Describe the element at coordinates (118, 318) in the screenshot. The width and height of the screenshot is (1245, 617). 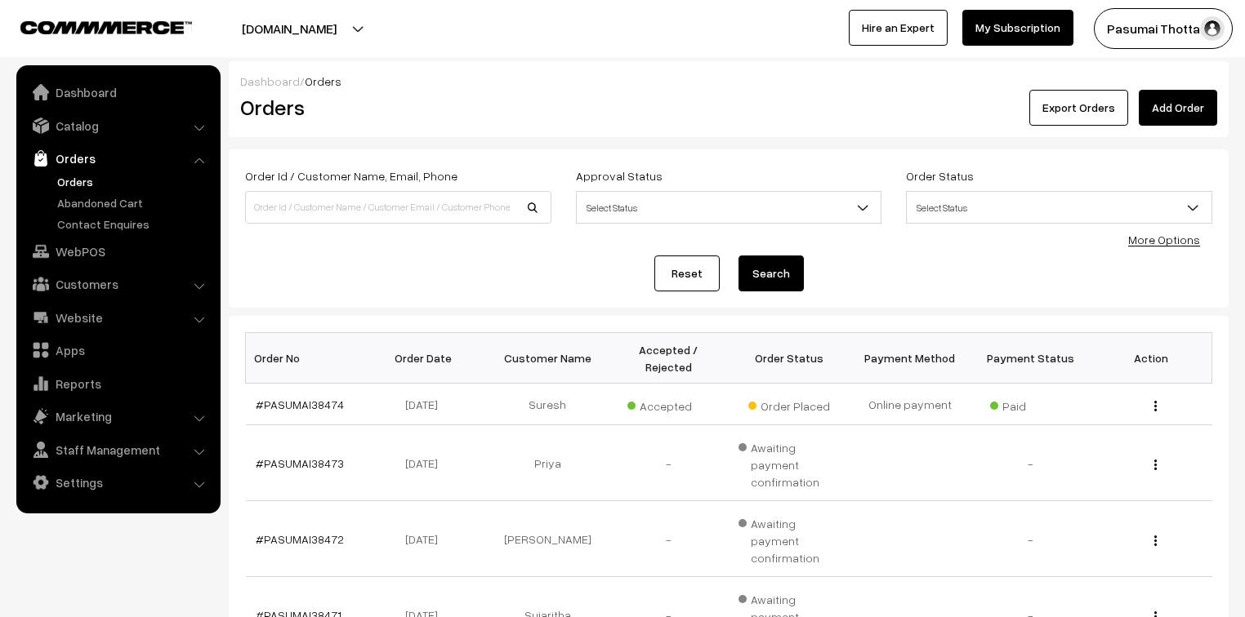
I see `a: Website` at that location.